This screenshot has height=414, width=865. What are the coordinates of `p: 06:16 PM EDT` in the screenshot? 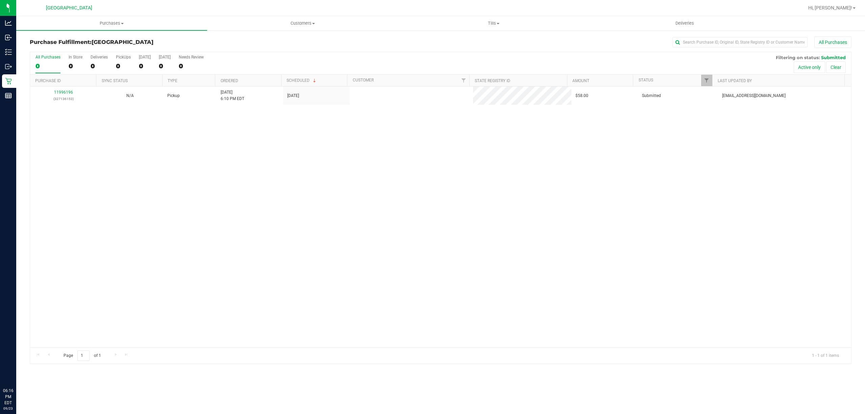 It's located at (8, 397).